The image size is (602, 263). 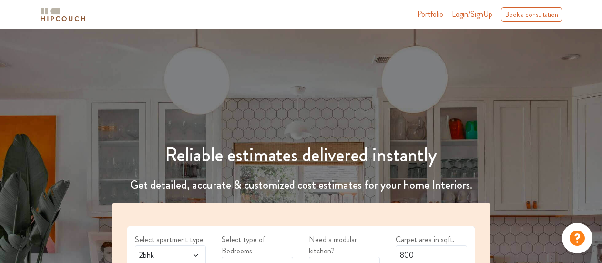 I want to click on label: Carpet area in sqft., so click(x=431, y=239).